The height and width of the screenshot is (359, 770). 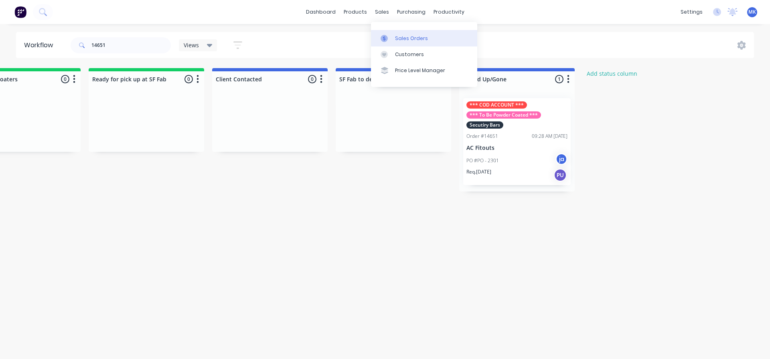 I want to click on a: Sales Orders, so click(x=424, y=38).